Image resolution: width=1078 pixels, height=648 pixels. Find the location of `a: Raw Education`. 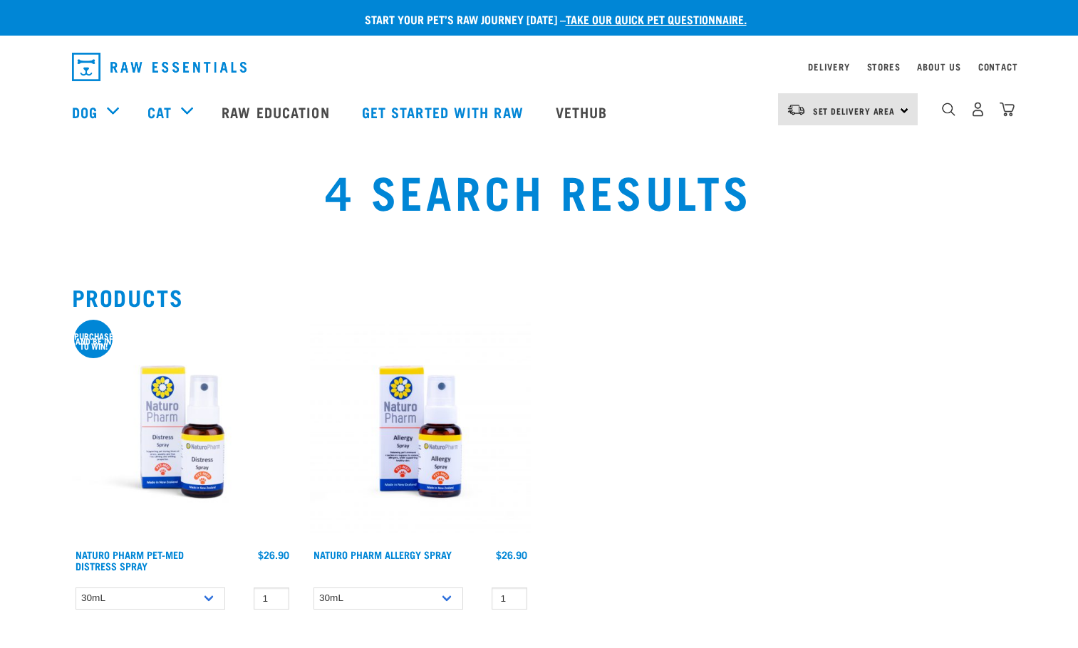

a: Raw Education is located at coordinates (277, 112).